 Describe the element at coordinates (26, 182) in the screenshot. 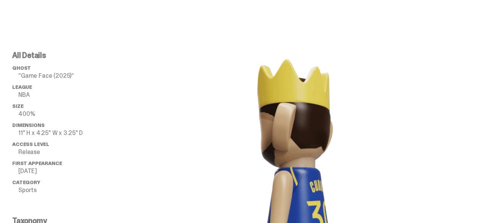

I see `span: Category` at that location.